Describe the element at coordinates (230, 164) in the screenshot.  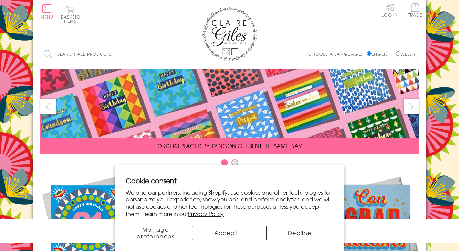
I see `div: Carousel Pagination` at that location.